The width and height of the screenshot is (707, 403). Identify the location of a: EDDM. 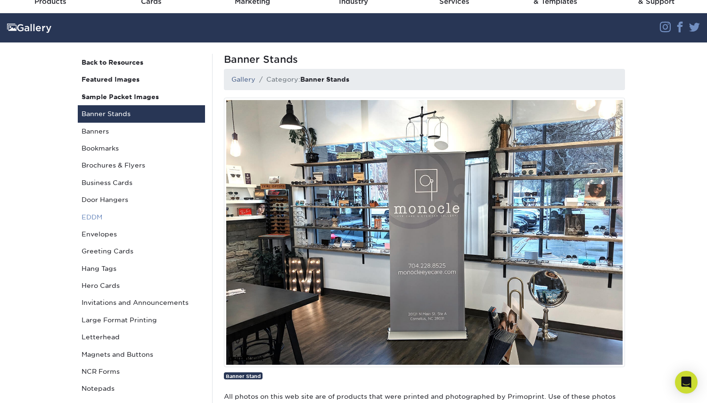
(141, 217).